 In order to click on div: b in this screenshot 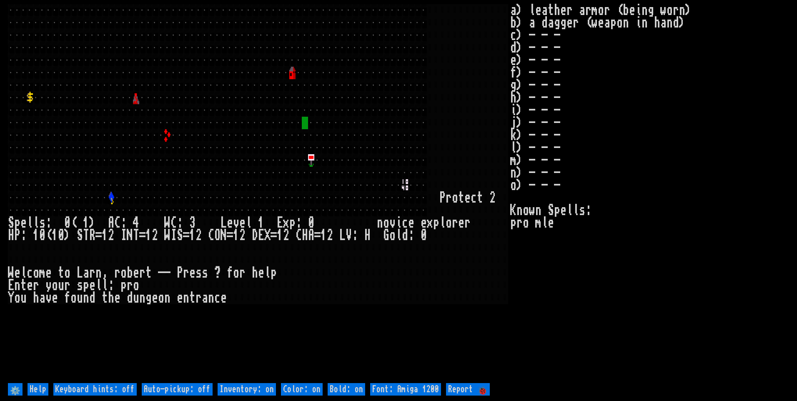, I will do `click(130, 273)`.